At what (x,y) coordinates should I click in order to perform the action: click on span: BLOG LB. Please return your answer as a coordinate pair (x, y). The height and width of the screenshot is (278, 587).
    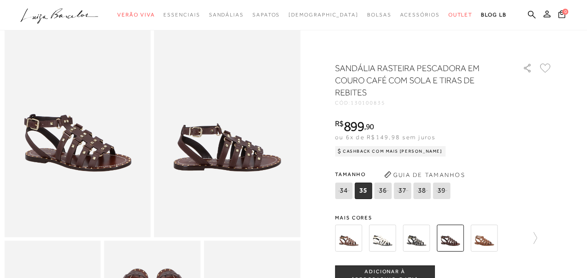
    Looking at the image, I should click on (493, 15).